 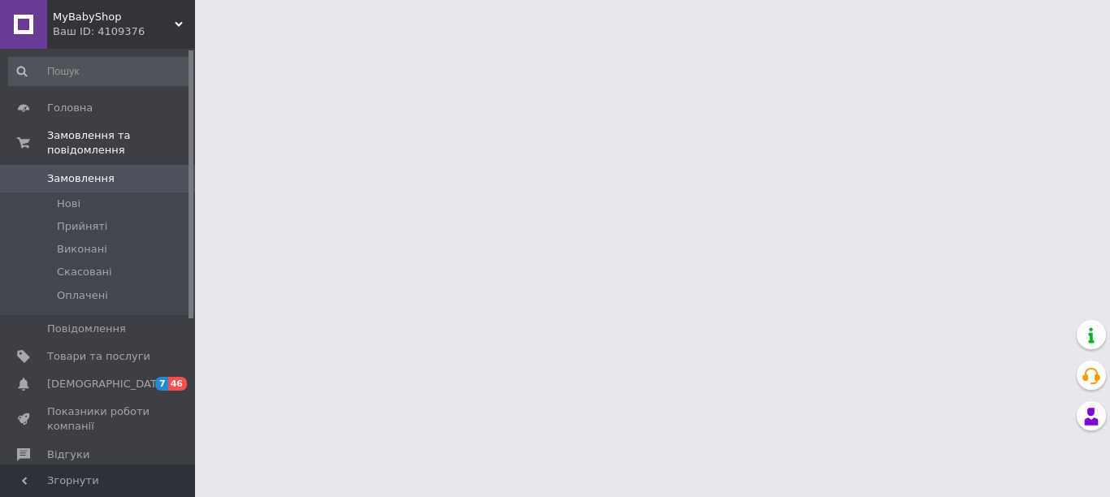 I want to click on span: Товари та послуги, so click(x=98, y=357).